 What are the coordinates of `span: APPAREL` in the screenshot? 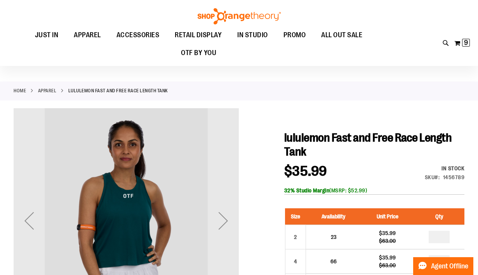 It's located at (87, 35).